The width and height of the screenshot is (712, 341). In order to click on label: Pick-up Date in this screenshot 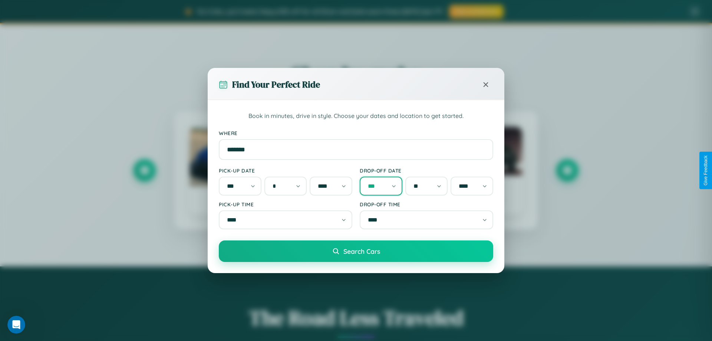, I will do `click(286, 170)`.